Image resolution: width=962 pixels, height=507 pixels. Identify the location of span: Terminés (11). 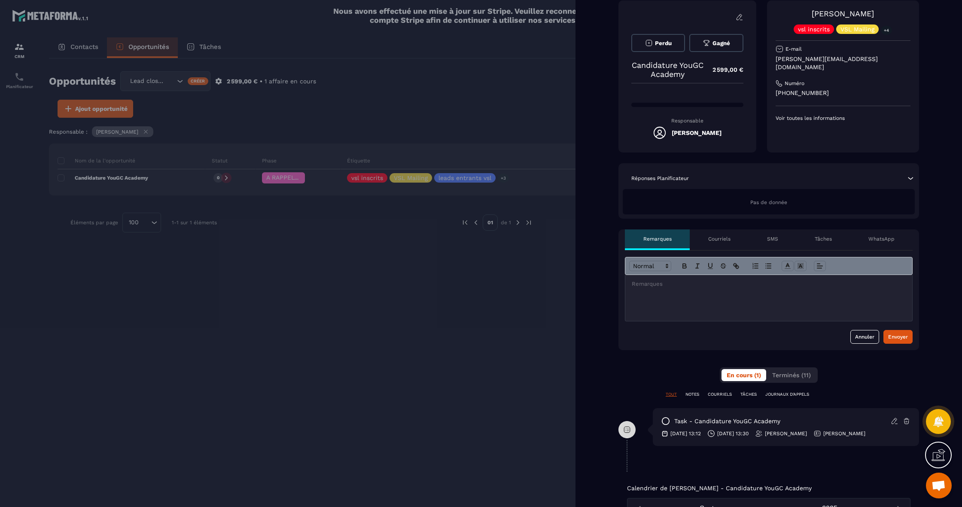
(792, 375).